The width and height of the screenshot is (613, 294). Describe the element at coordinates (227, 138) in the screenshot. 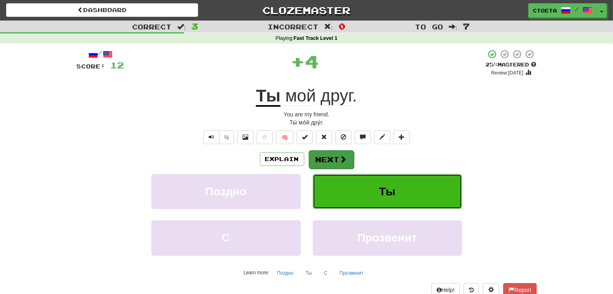

I see `button: ½` at that location.